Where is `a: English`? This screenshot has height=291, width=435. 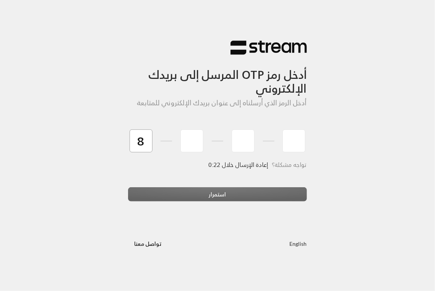 a: English is located at coordinates (298, 243).